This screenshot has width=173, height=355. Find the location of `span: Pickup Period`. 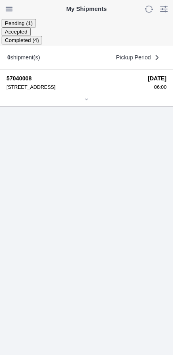

span: Pickup Period is located at coordinates (133, 57).